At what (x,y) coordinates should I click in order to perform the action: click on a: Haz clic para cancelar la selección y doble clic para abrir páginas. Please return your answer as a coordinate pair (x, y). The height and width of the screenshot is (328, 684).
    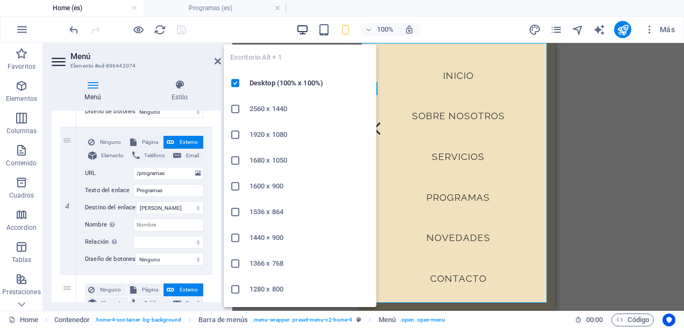
    Looking at the image, I should click on (23, 320).